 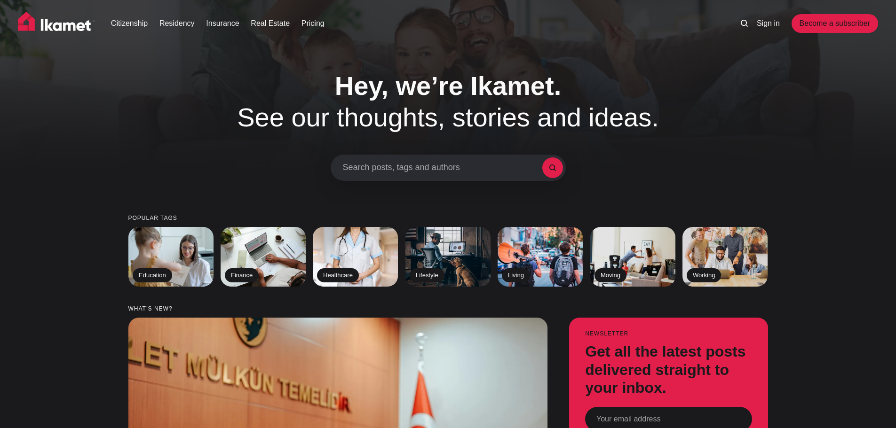 What do you see at coordinates (448, 218) in the screenshot?
I see `small: Popular tags` at bounding box center [448, 218].